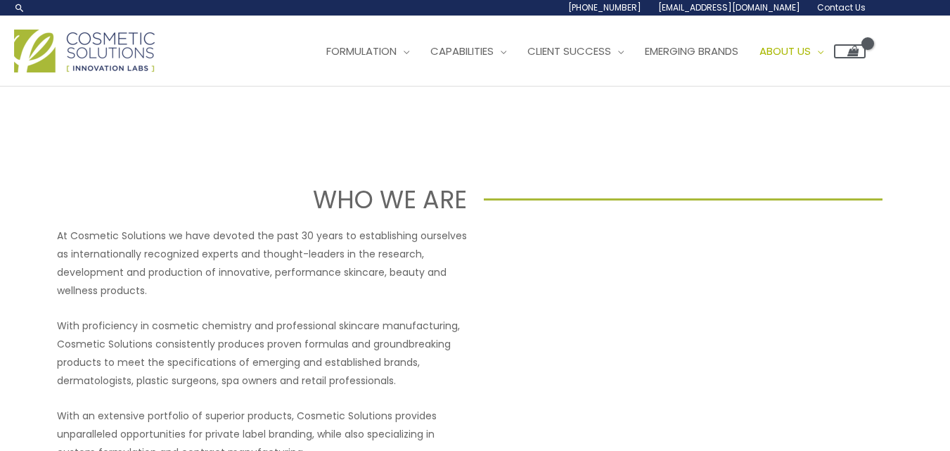 The width and height of the screenshot is (950, 451). I want to click on span: Contact Us, so click(841, 7).